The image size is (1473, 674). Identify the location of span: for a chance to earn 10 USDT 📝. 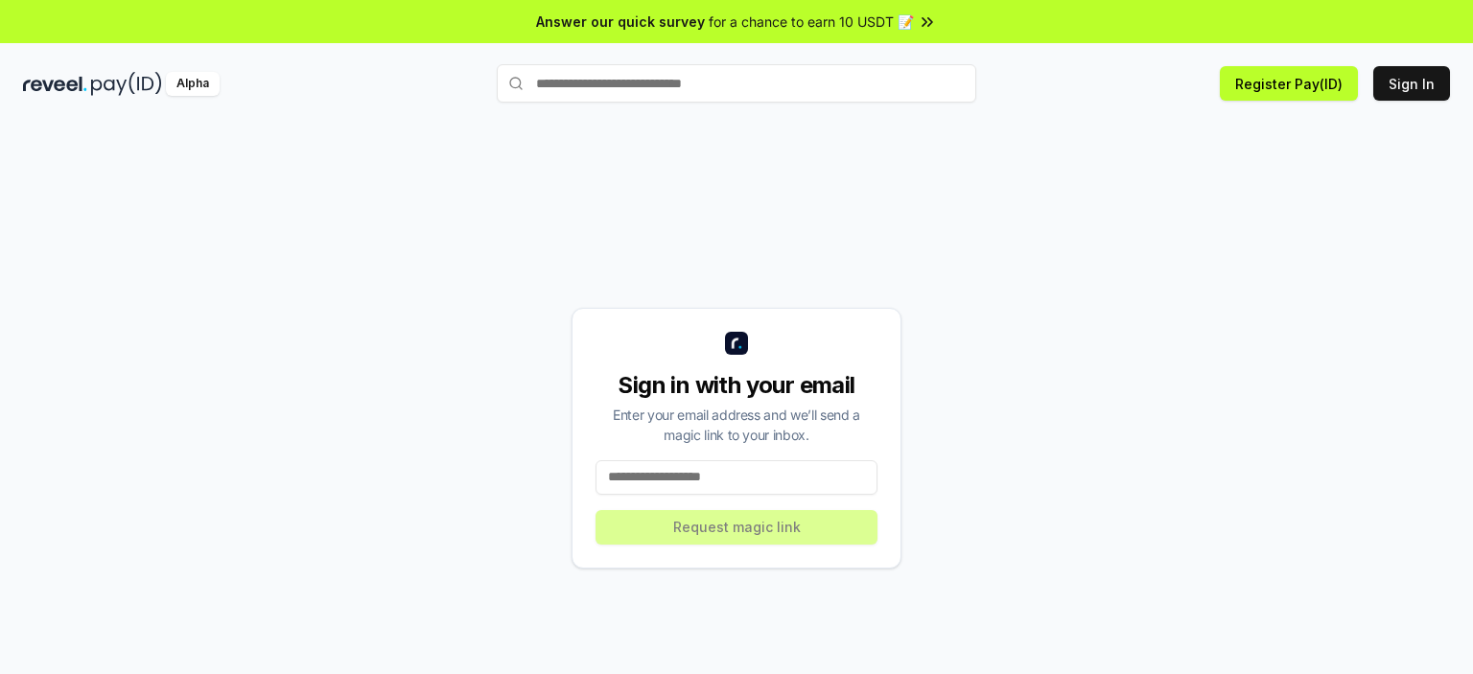
(811, 21).